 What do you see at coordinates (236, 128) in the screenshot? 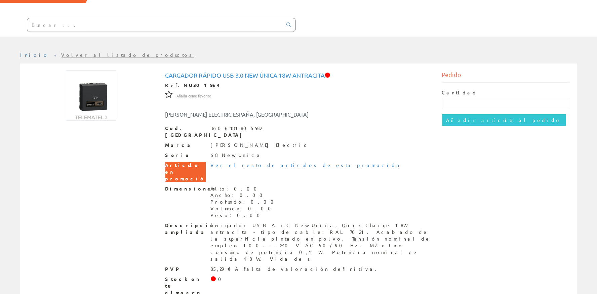
I see `div: 3606481806932` at bounding box center [236, 128].